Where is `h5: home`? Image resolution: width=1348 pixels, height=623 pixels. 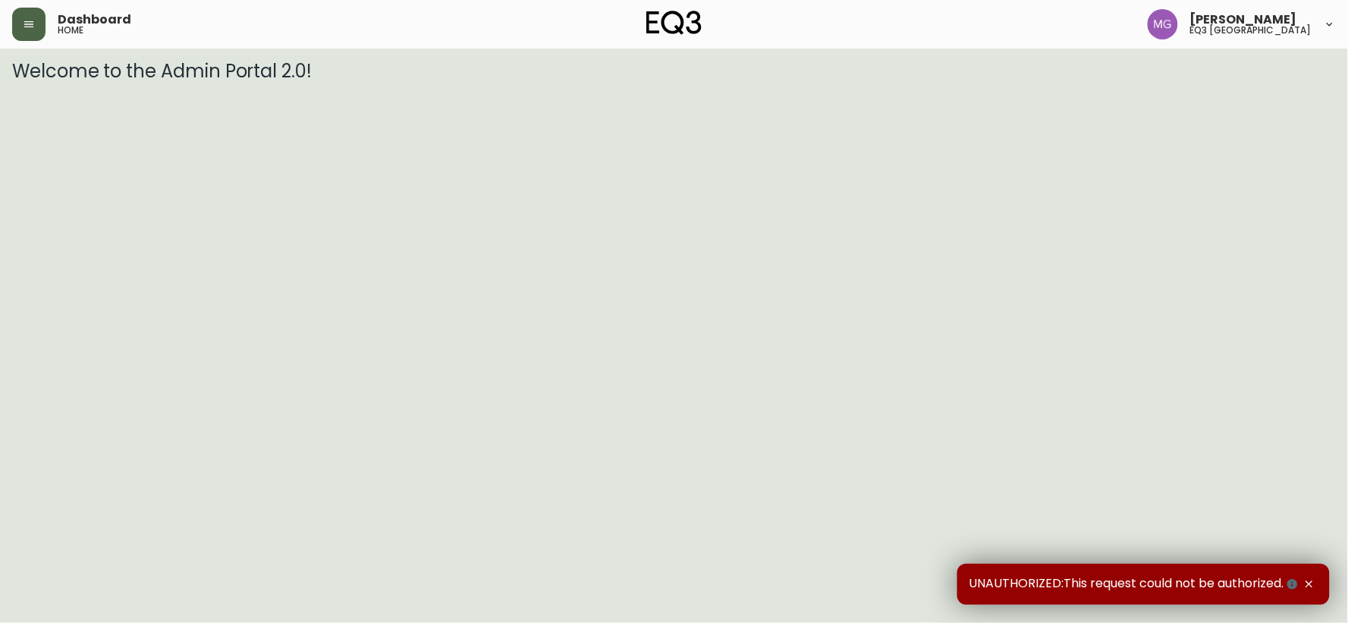
h5: home is located at coordinates (71, 30).